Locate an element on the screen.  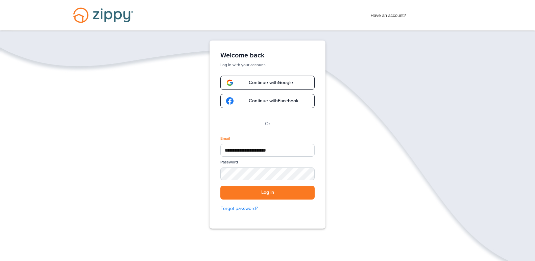
input: Password is located at coordinates (267, 174).